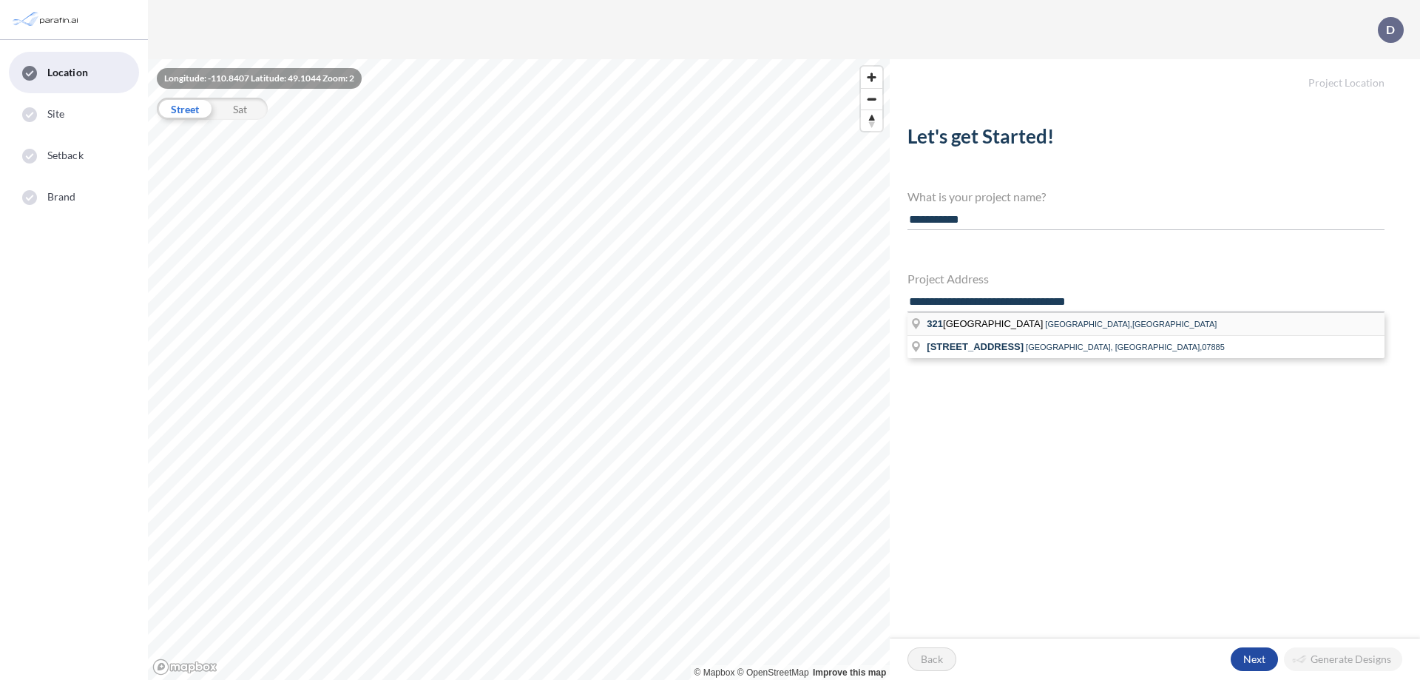  I want to click on h5: Project Location, so click(1154, 74).